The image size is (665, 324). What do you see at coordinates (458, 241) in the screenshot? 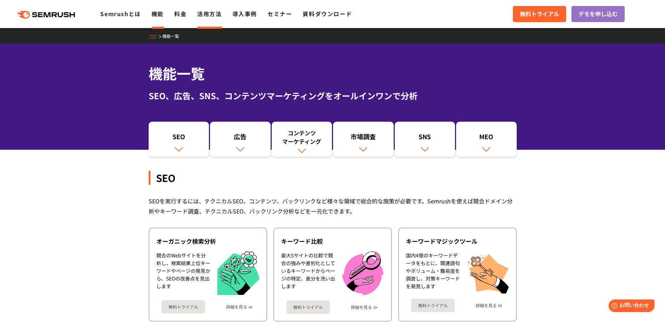
I see `div: キーワードマジックツール` at bounding box center [458, 241].